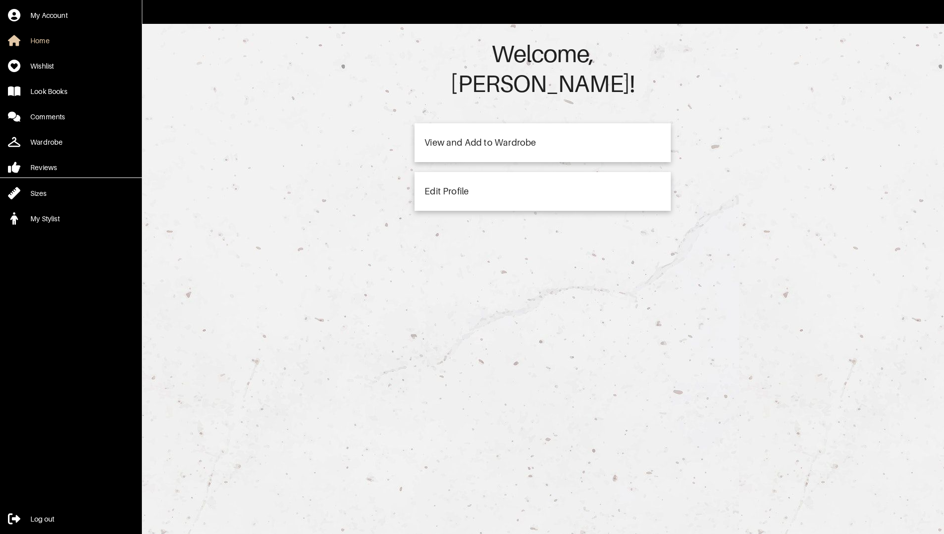 Image resolution: width=944 pixels, height=534 pixels. What do you see at coordinates (43, 168) in the screenshot?
I see `div: Reviews` at bounding box center [43, 168].